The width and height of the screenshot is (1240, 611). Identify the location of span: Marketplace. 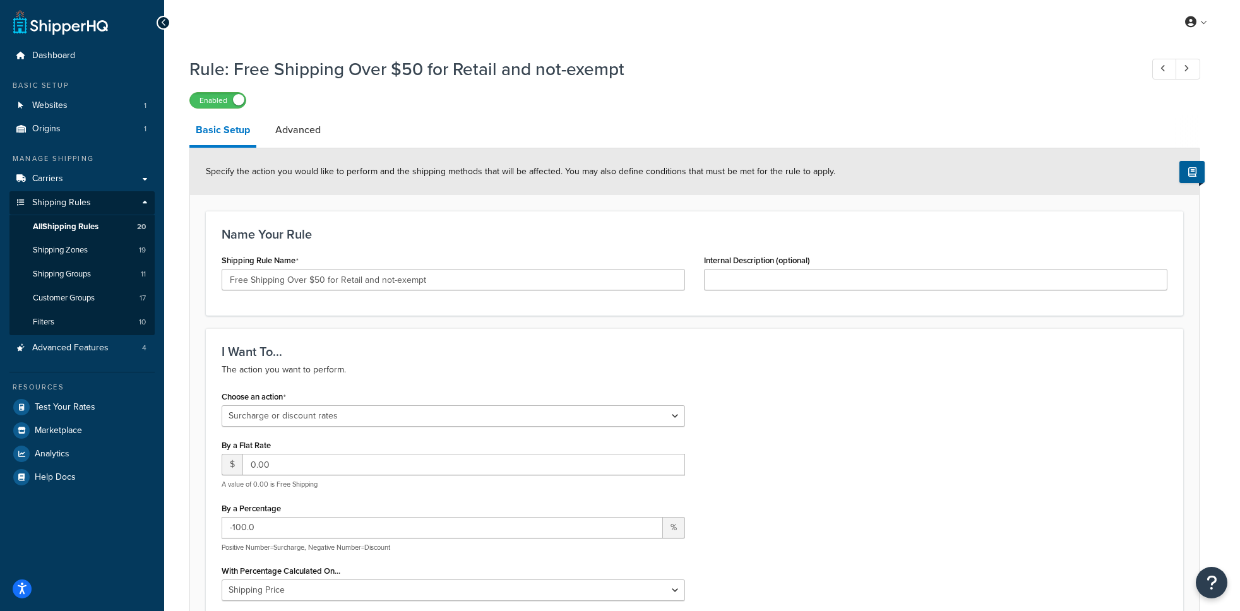
(58, 431).